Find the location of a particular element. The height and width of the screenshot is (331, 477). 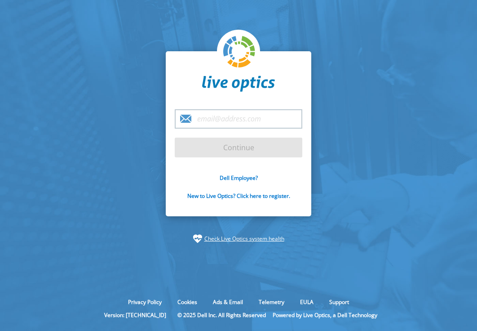

a: Ads & Email is located at coordinates (228, 302).